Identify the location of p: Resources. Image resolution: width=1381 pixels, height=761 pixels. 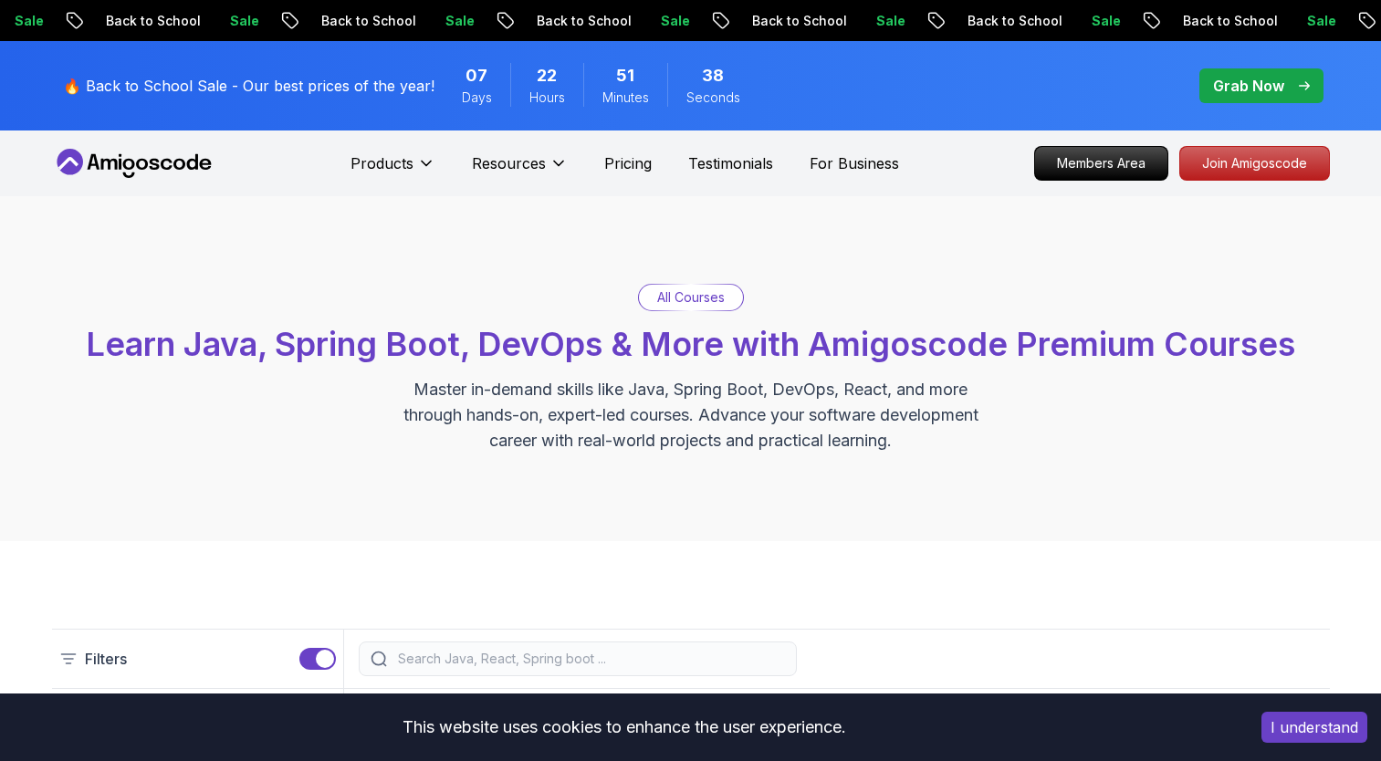
(508, 163).